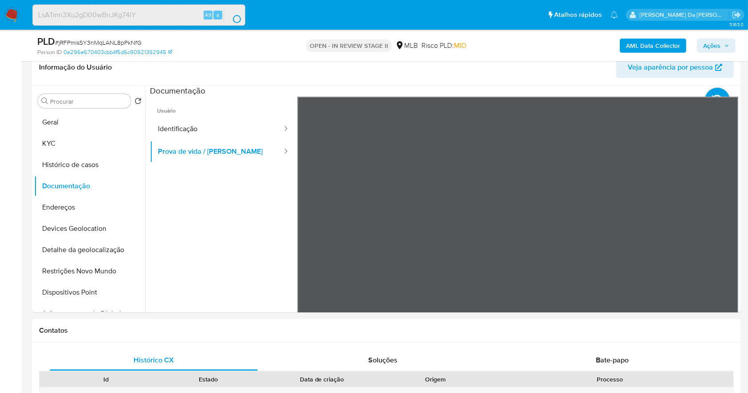 This screenshot has height=393, width=748. Describe the element at coordinates (139, 15) in the screenshot. I see `input: Pesquise usuários ou casos...` at that location.